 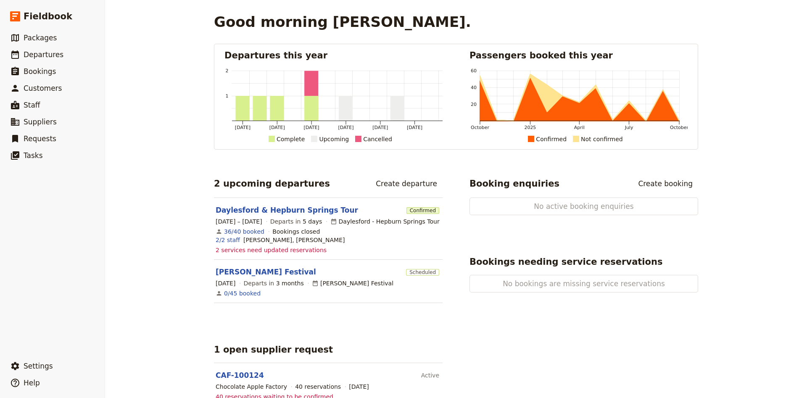 What do you see at coordinates (378, 139) in the screenshot?
I see `div: Cancelled` at bounding box center [378, 139].